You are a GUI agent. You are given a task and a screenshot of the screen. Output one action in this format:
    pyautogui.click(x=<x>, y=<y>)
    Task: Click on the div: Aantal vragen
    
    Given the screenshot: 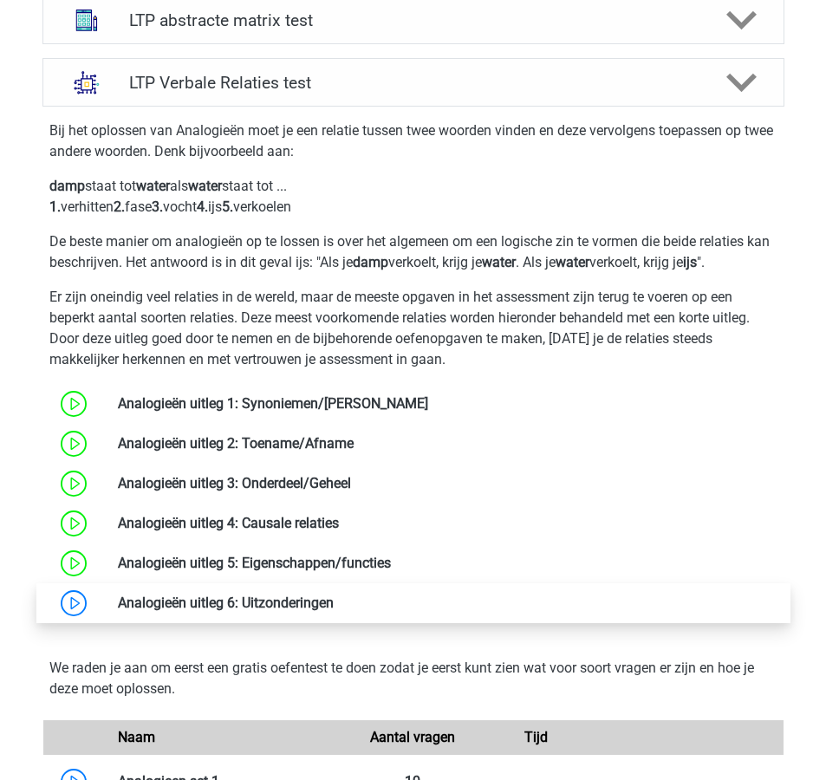 What is the action you would take?
    pyautogui.click(x=413, y=738)
    